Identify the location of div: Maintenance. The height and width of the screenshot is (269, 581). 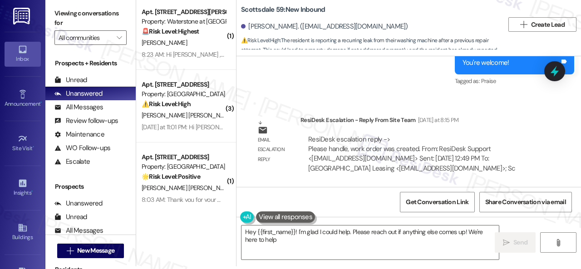
(79, 134).